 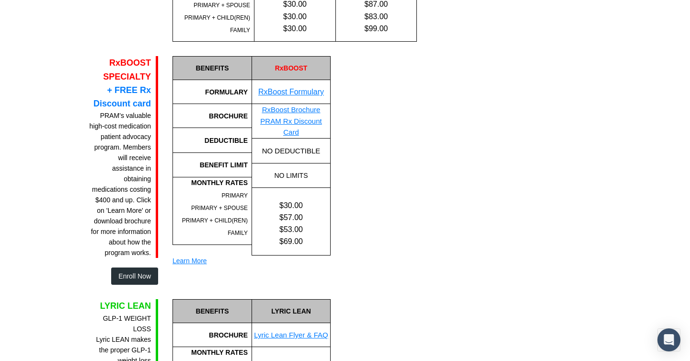 I want to click on div: NO DEDUCTIBLE, so click(x=291, y=150).